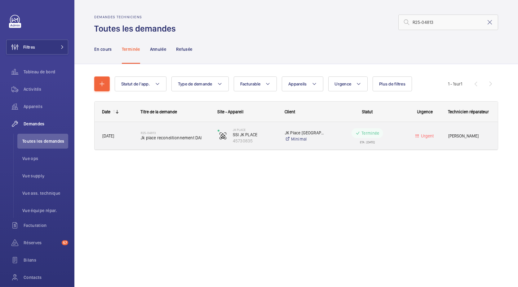 This screenshot has width=518, height=287. I want to click on span: Contacts, so click(46, 278).